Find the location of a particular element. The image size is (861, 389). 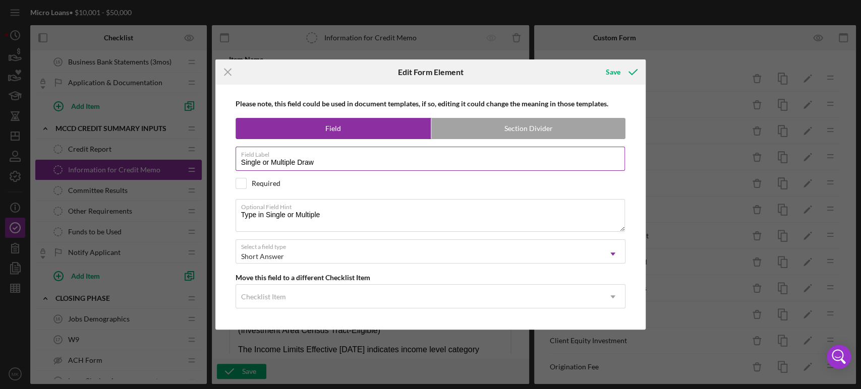

label: Optional Field Hint is located at coordinates (433, 205).